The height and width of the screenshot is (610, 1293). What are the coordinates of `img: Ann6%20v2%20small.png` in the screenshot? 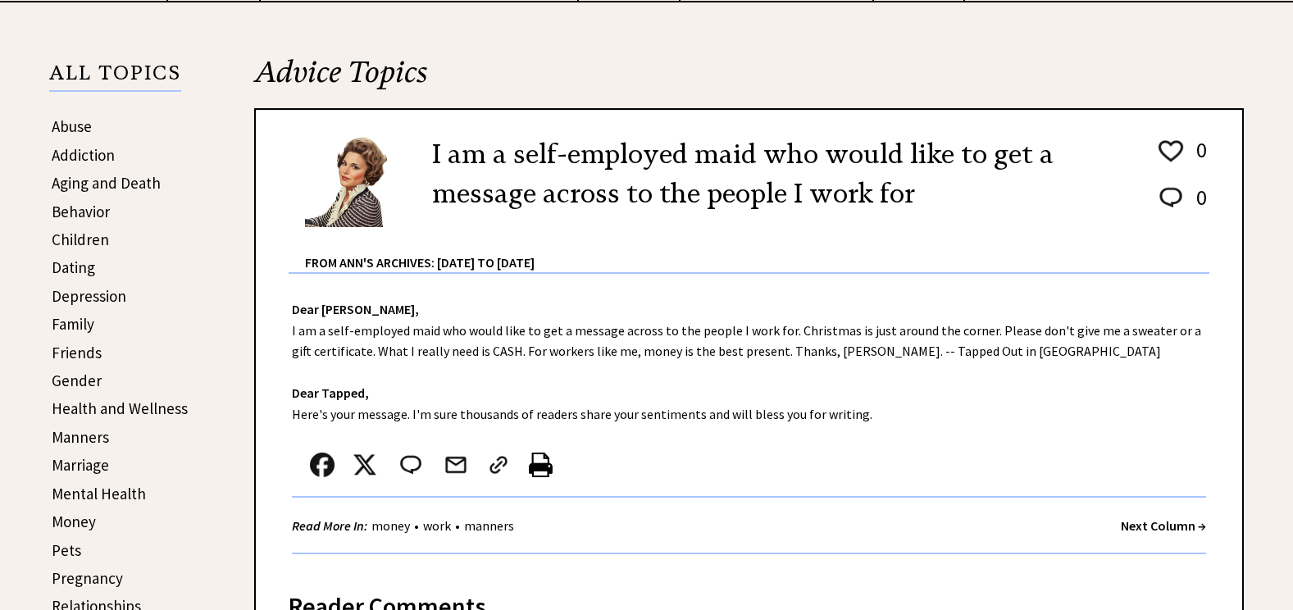 It's located at (356, 180).